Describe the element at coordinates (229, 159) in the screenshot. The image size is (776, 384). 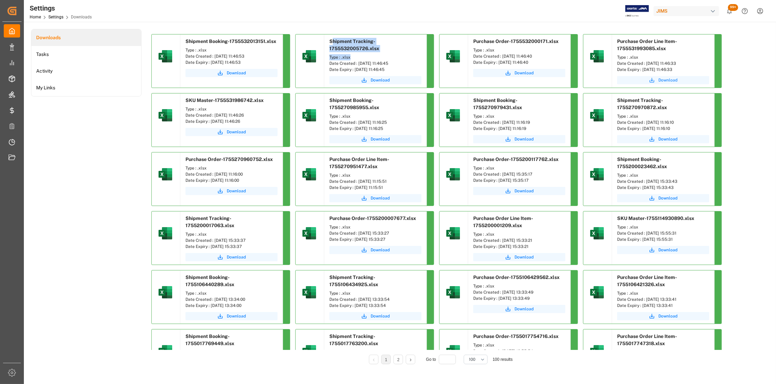
I see `span: Purchase Order-1755270960752.xlsx` at that location.